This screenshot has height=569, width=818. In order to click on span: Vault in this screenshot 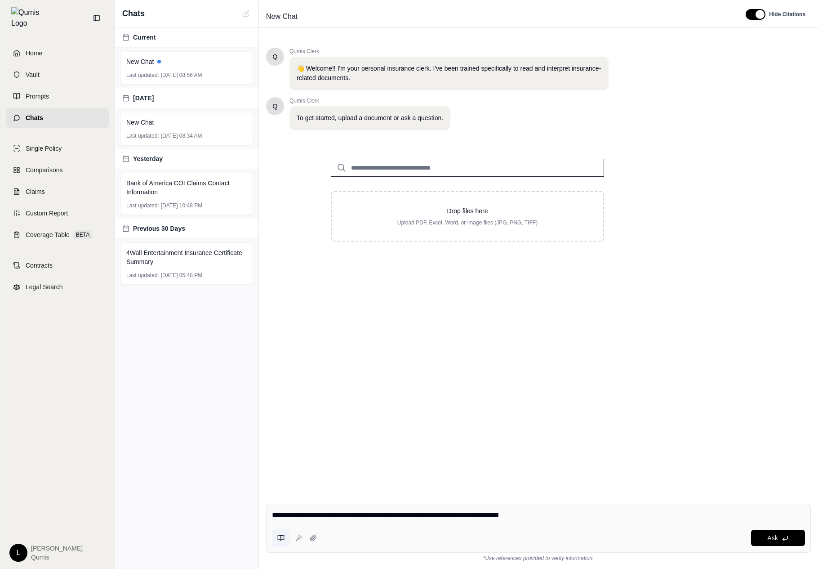, I will do `click(32, 75)`.